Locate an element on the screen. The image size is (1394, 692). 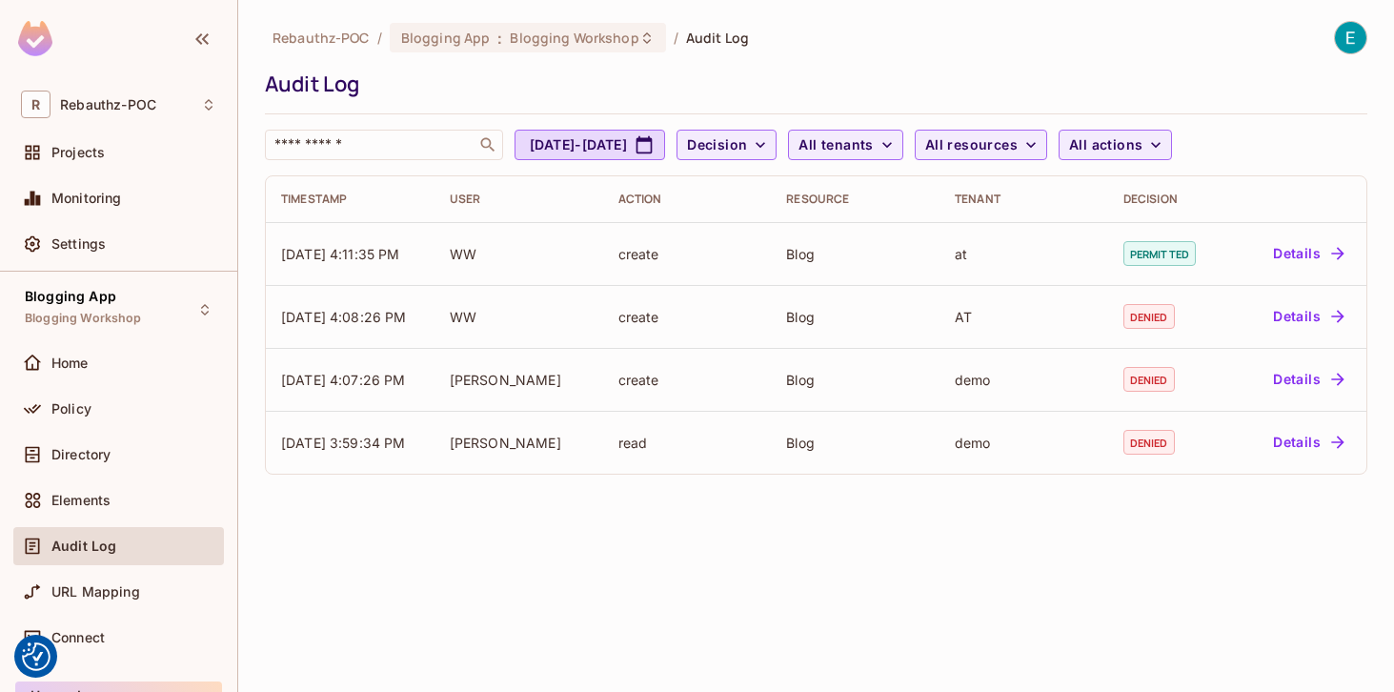
span: Settings is located at coordinates (78, 244).